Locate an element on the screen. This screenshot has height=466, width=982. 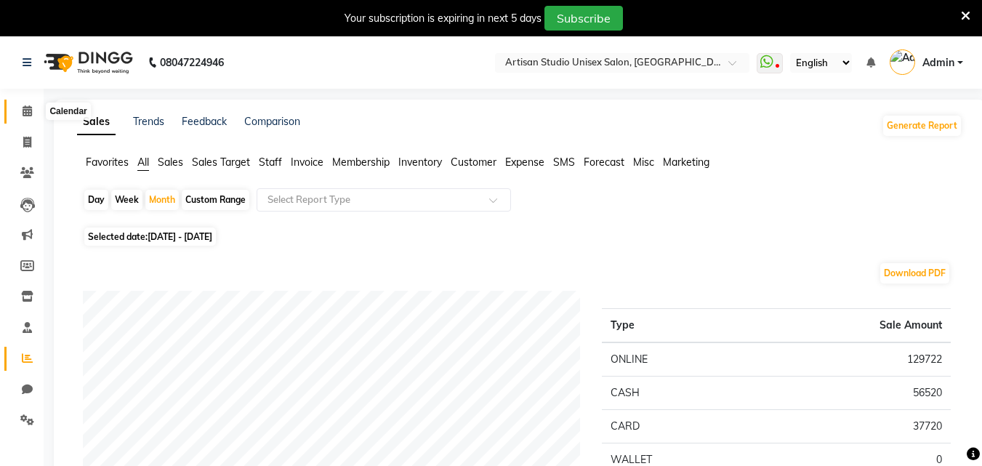
span: Selected date: is located at coordinates (150, 236).